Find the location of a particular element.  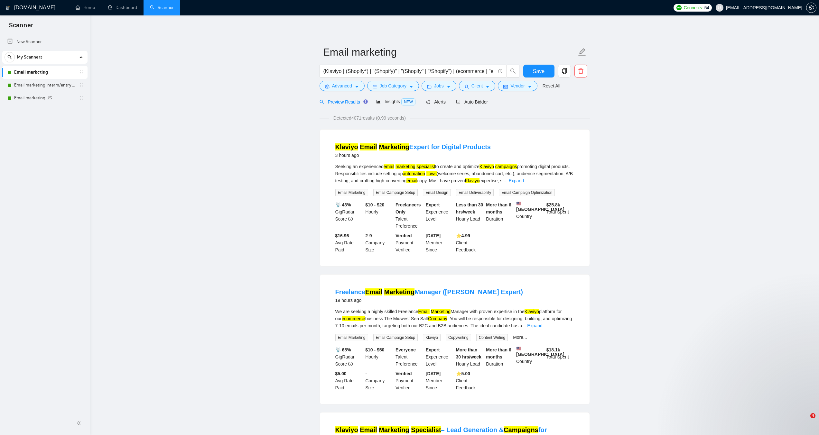

button: delete is located at coordinates (581, 71).